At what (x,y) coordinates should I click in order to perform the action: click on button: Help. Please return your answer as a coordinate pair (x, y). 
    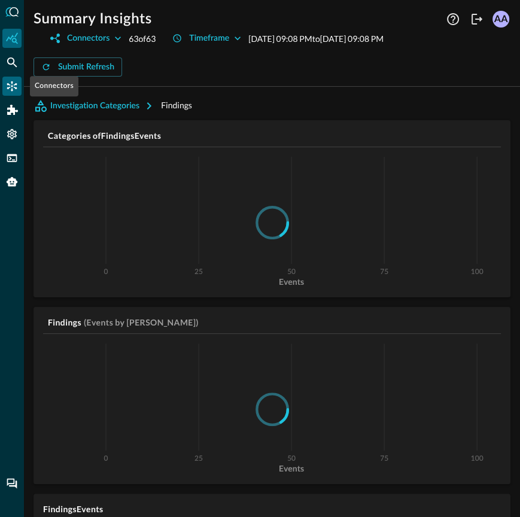
    Looking at the image, I should click on (453, 19).